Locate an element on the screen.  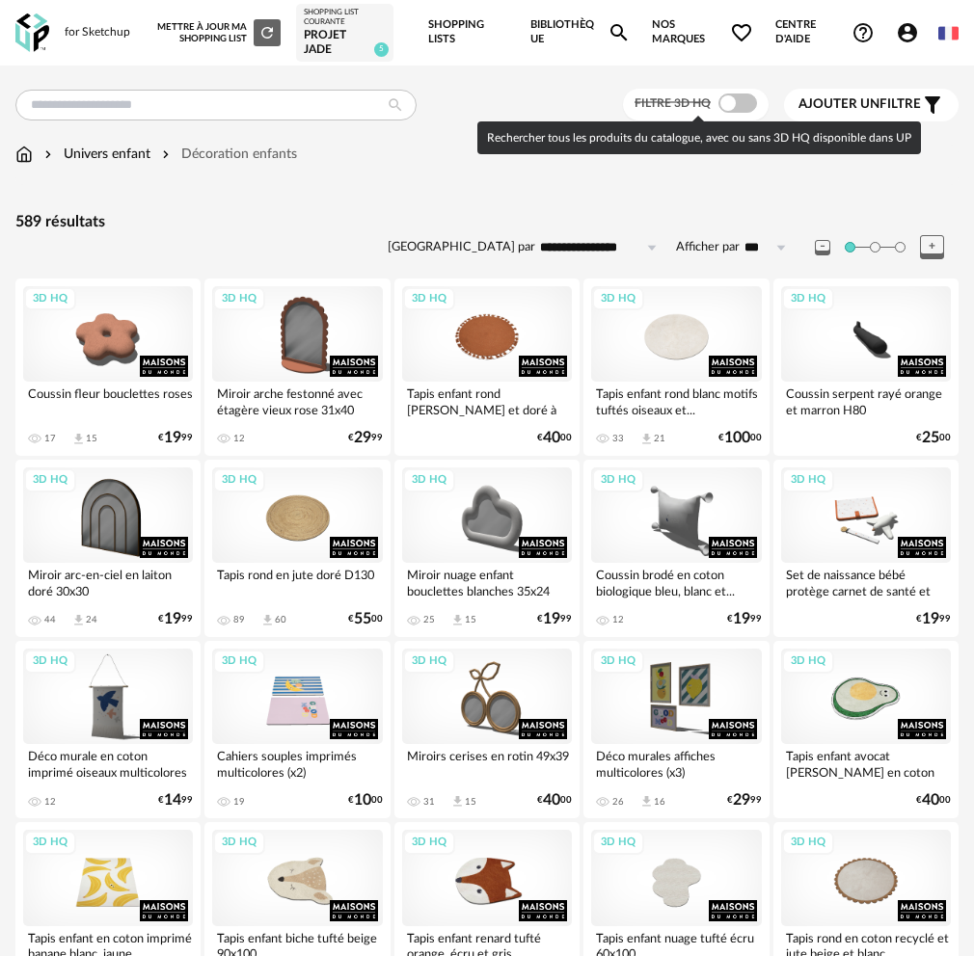
div: Miroir nuage enfant bouclettes blanches 35x24 is located at coordinates (487, 582).